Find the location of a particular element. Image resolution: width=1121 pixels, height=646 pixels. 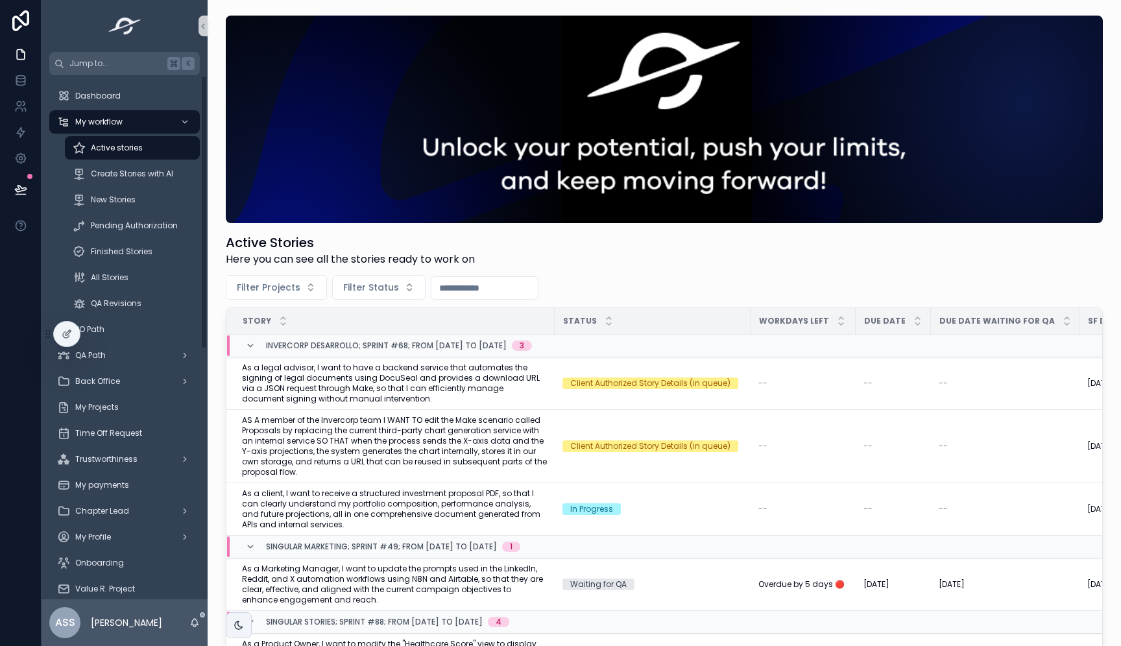

a: My Profile is located at coordinates (125, 537).